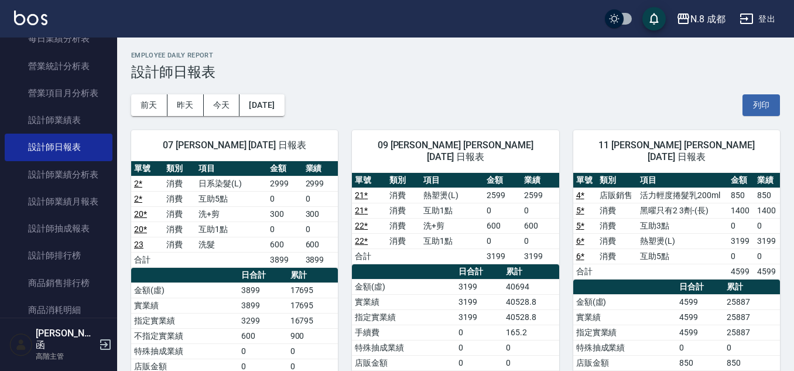  Describe the element at coordinates (59, 201) in the screenshot. I see `a: 設計師業績月報表` at that location.